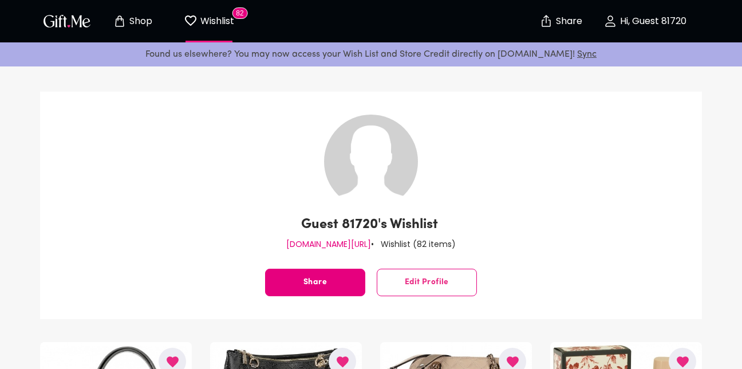  I want to click on img: GiftMe Logo, so click(67, 21).